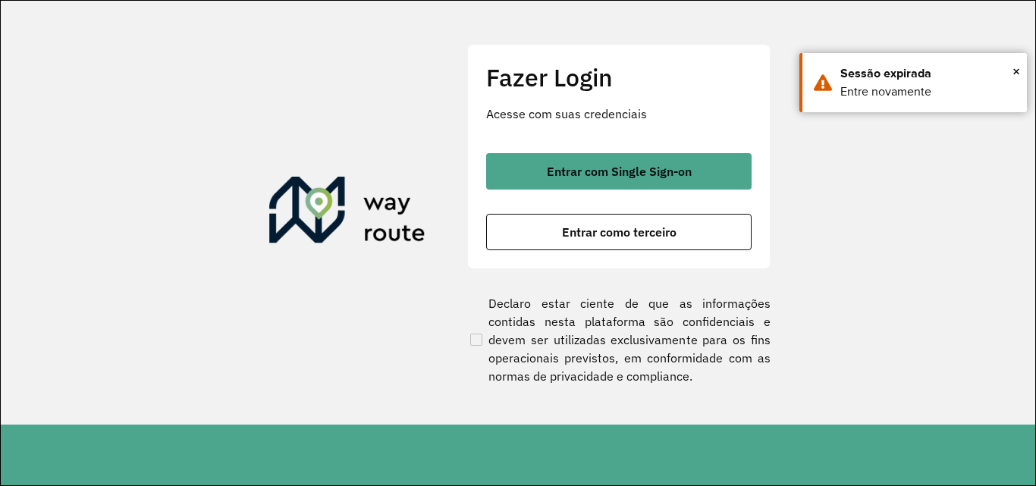 This screenshot has width=1036, height=486. What do you see at coordinates (619, 340) in the screenshot?
I see `label: Declaro estar ciente de que as informações contidas nesta plataforma são confidenciais e devem se...` at bounding box center [619, 340].